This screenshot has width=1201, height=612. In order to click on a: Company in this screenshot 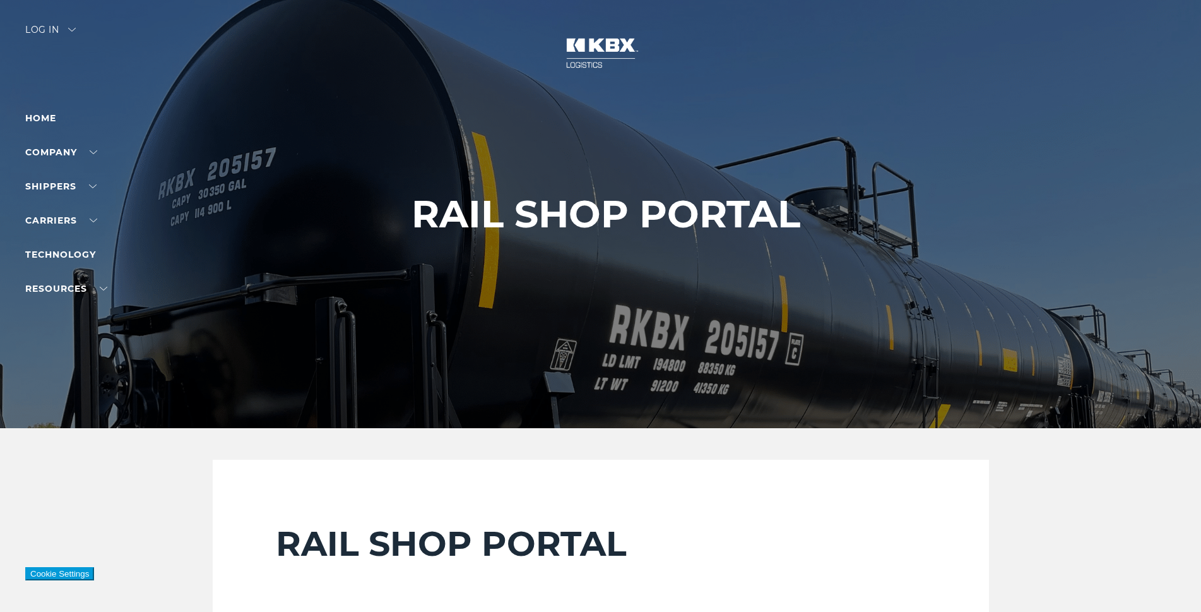, I will do `click(61, 152)`.